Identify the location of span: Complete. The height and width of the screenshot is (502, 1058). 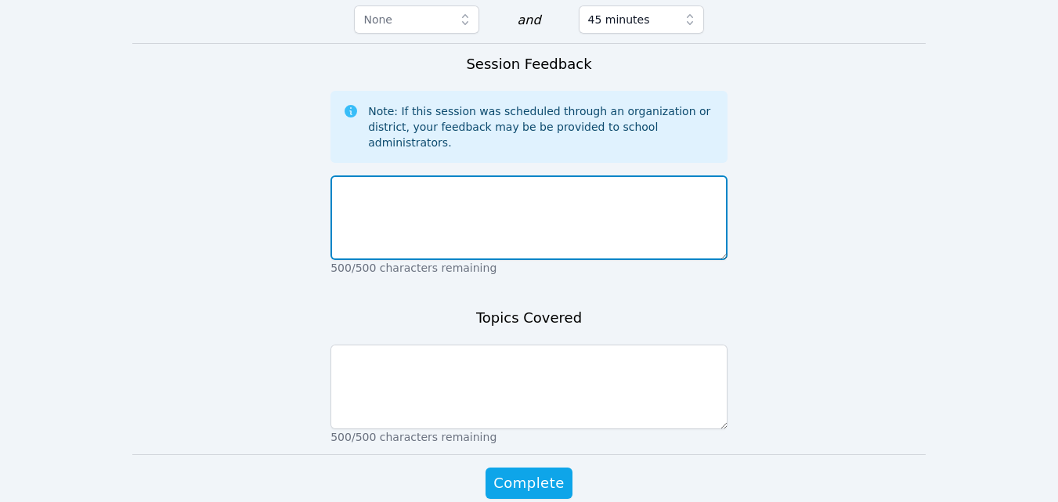
(529, 483).